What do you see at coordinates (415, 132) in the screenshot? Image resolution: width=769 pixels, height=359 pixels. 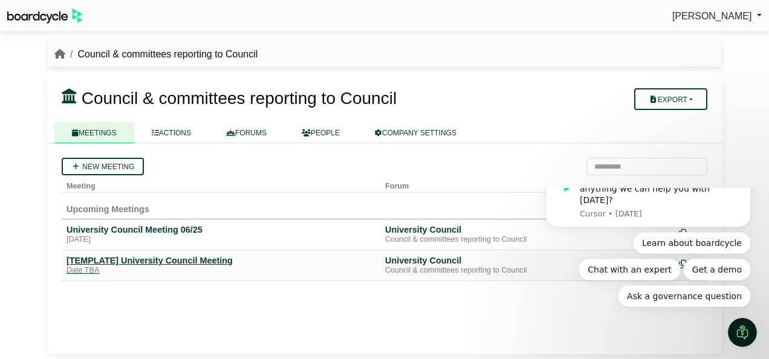 I see `a: COMPANY SETTINGS` at bounding box center [415, 132].